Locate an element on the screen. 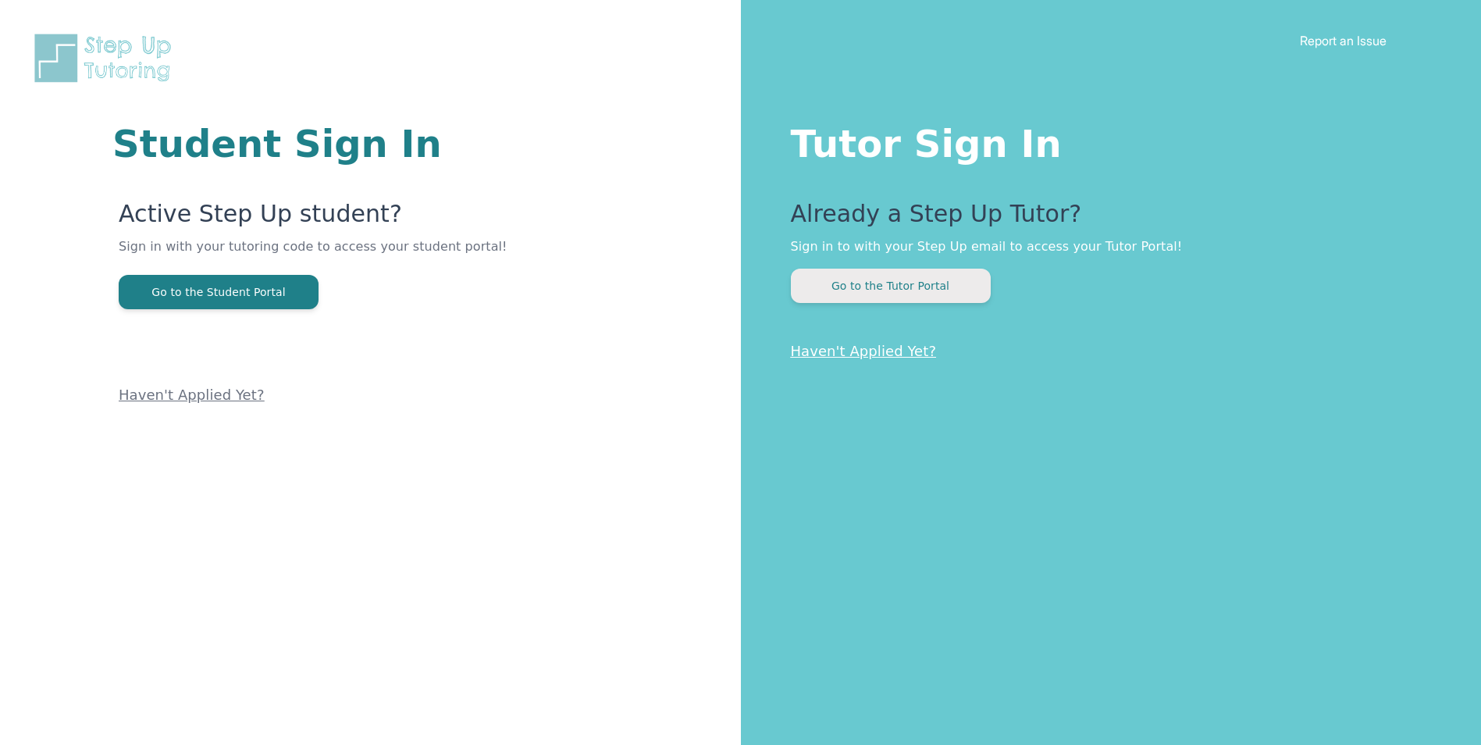  button: Go to the Tutor Portal is located at coordinates (891, 286).